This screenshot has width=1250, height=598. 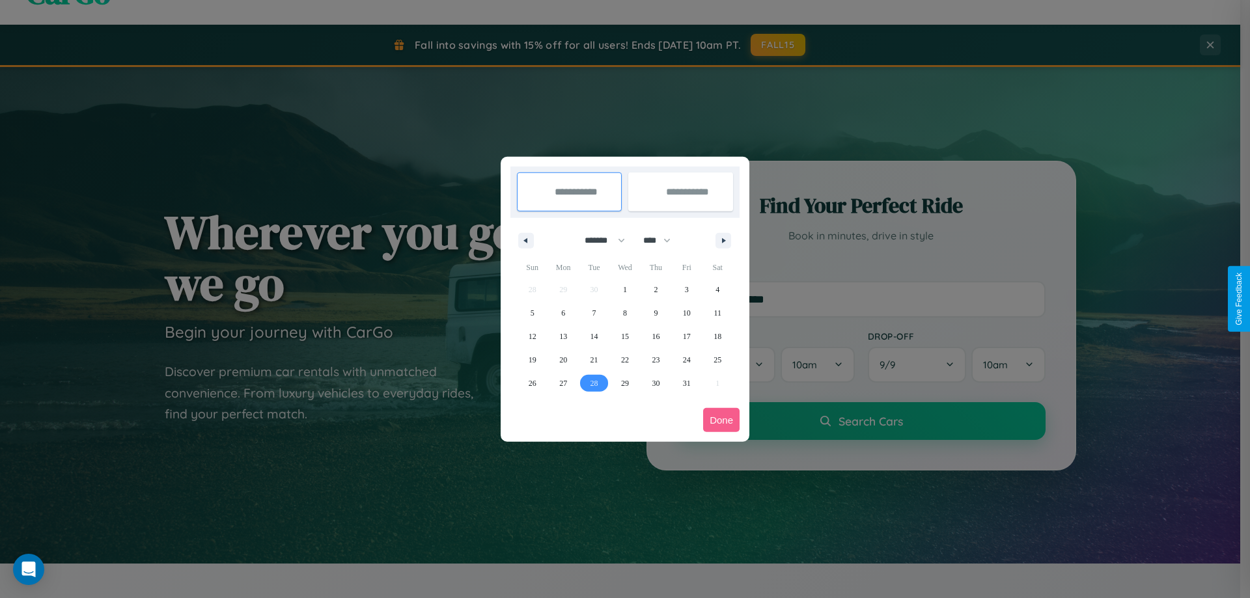 I want to click on button: 14, so click(x=594, y=337).